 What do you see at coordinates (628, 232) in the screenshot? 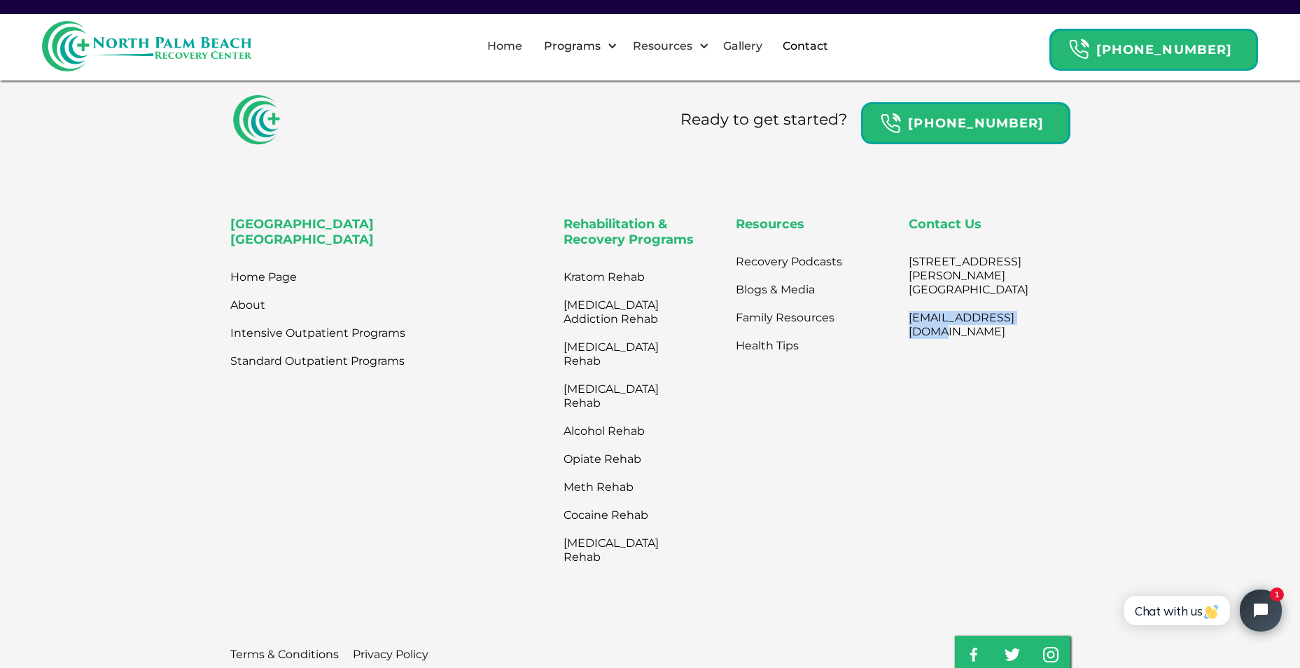
I see `strong: Rehabilitation & Recovery Programs` at bounding box center [628, 232].